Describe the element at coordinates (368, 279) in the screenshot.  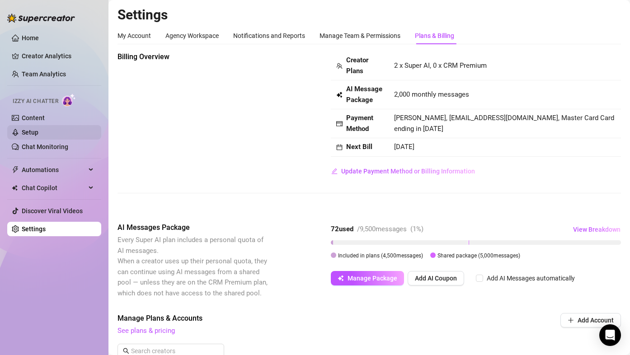
I see `button: Manage Package` at that location.